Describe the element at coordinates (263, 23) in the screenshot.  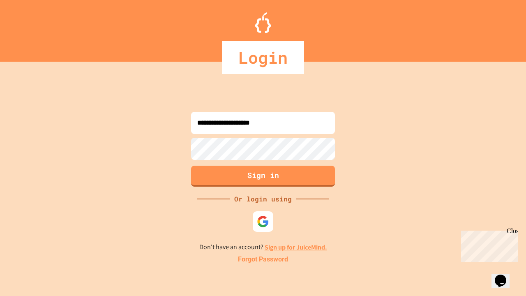
I see `img: Logo.svg` at that location.